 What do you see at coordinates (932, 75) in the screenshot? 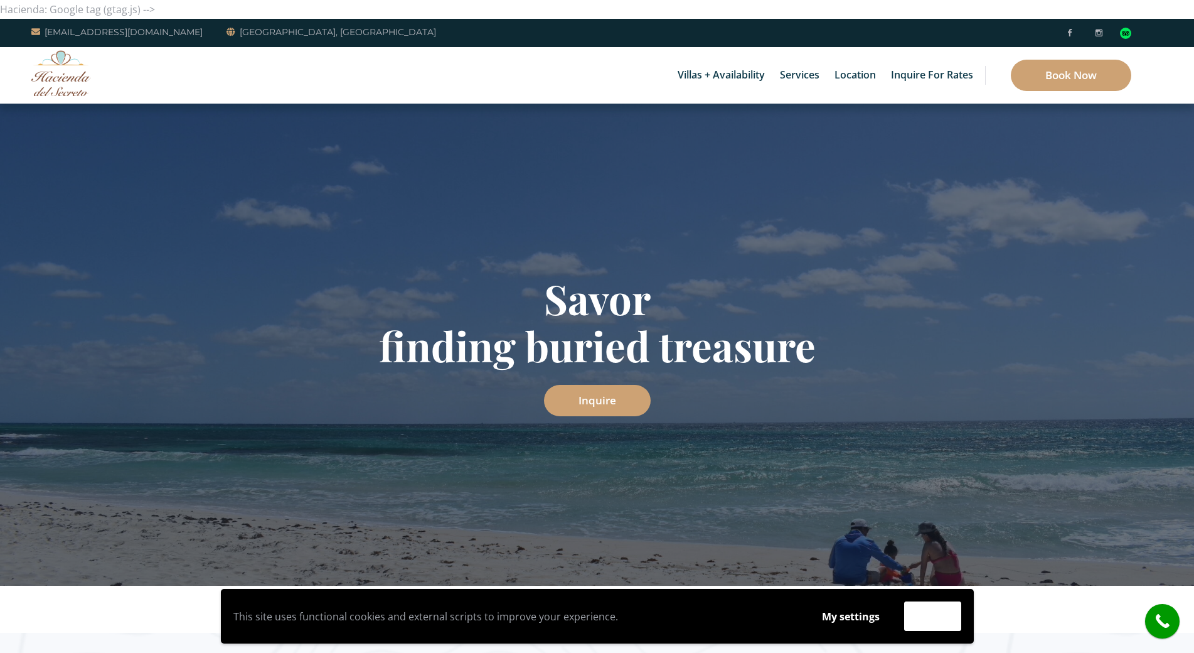
I see `a: Inquire for Rates` at bounding box center [932, 75].